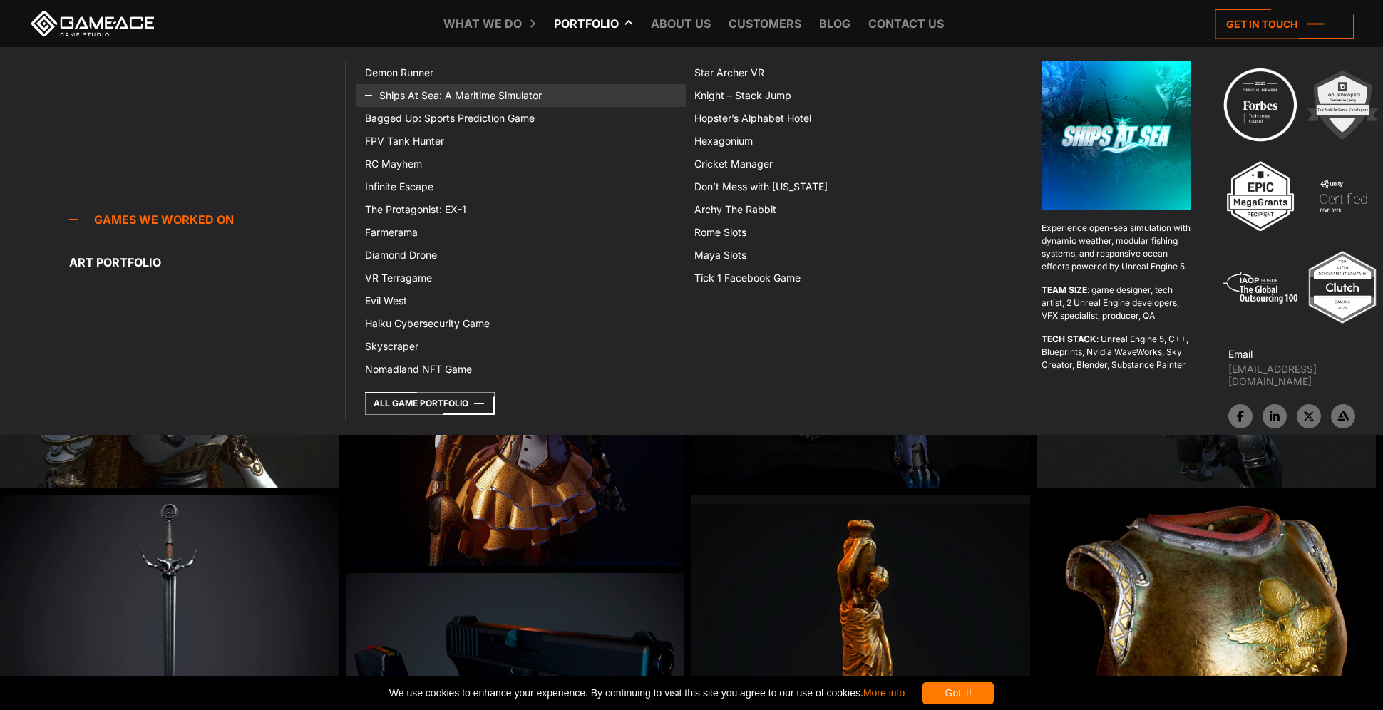 The height and width of the screenshot is (710, 1383). What do you see at coordinates (207, 220) in the screenshot?
I see `a: Games we worked on` at bounding box center [207, 220].